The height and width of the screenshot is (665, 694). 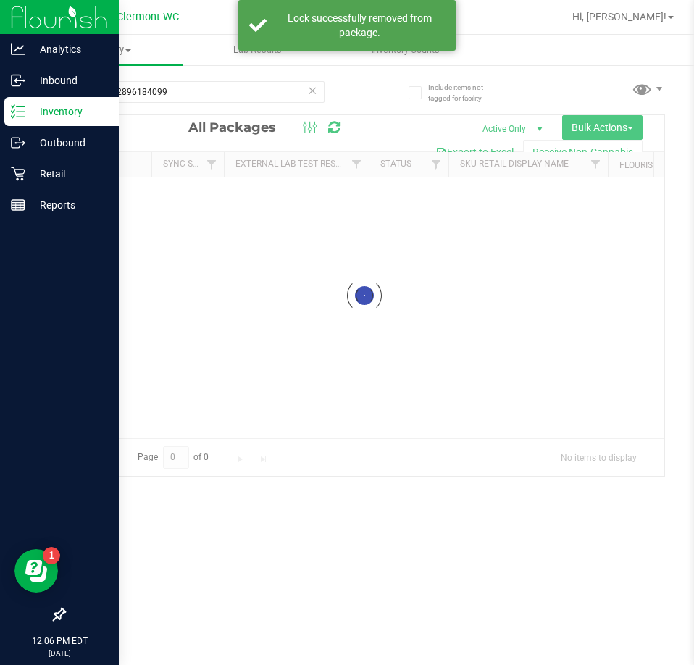 What do you see at coordinates (257, 50) in the screenshot?
I see `span: Lab Results` at bounding box center [257, 50].